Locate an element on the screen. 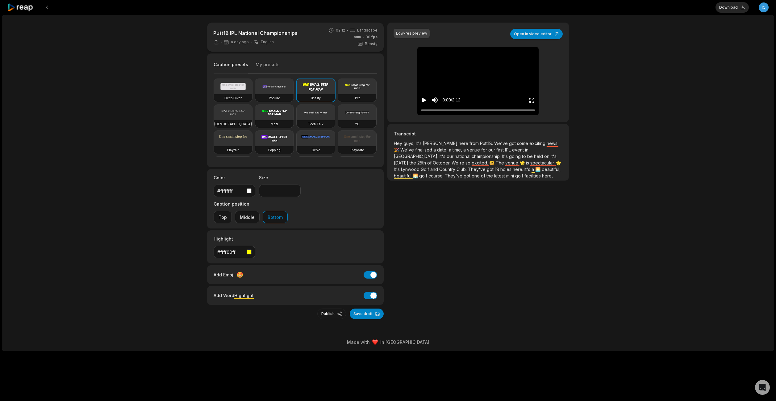 This screenshot has height=401, width=776. span: Country is located at coordinates (448, 169).